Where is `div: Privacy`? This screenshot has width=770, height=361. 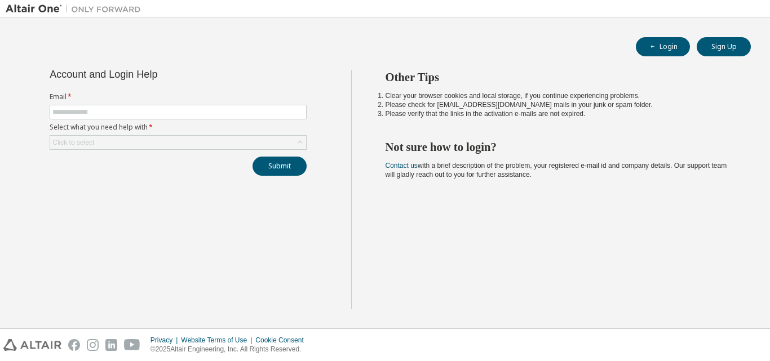
div: Privacy is located at coordinates (166, 340).